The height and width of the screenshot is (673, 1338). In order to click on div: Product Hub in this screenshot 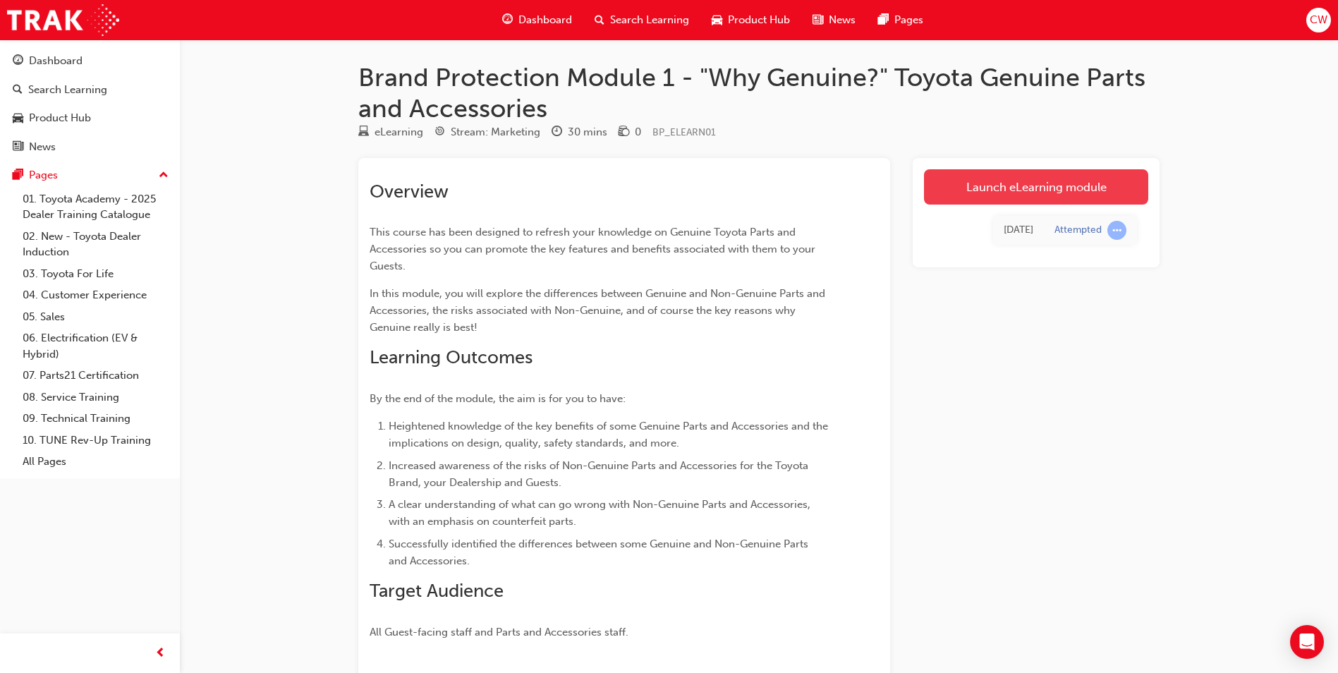, I will do `click(60, 118)`.